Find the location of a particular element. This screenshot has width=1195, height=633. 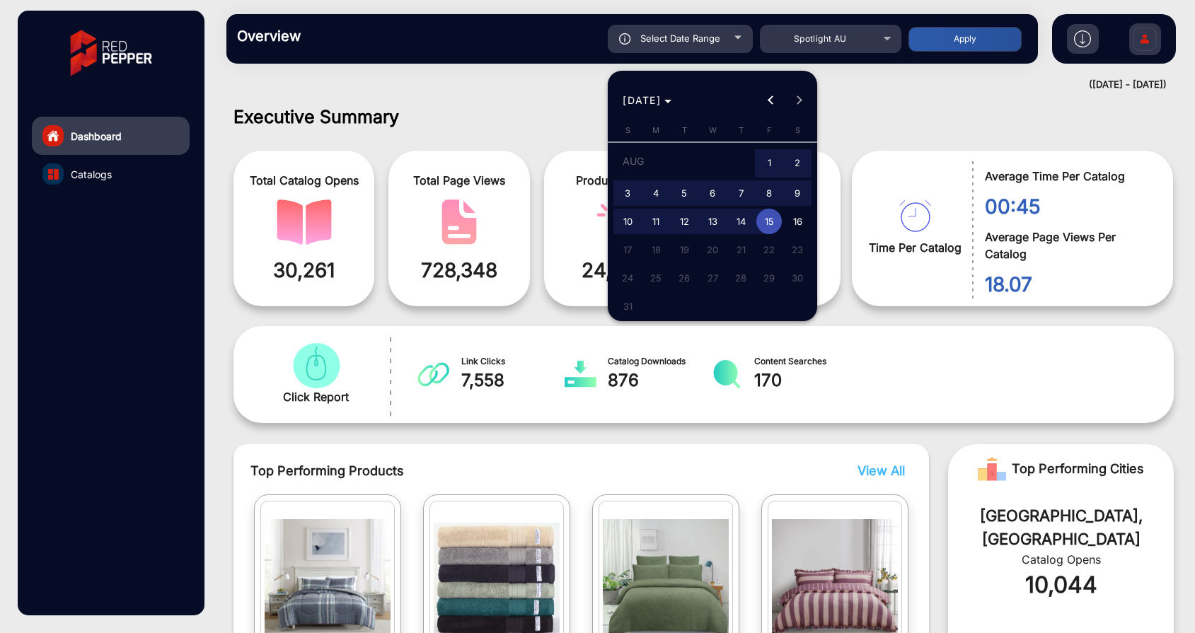

span: 8 is located at coordinates (769, 193).